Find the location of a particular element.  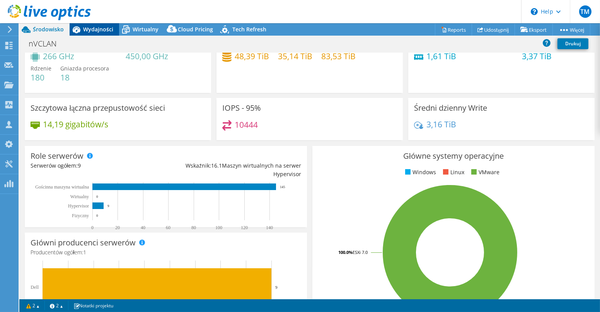

svg: \n is located at coordinates (534, 12).